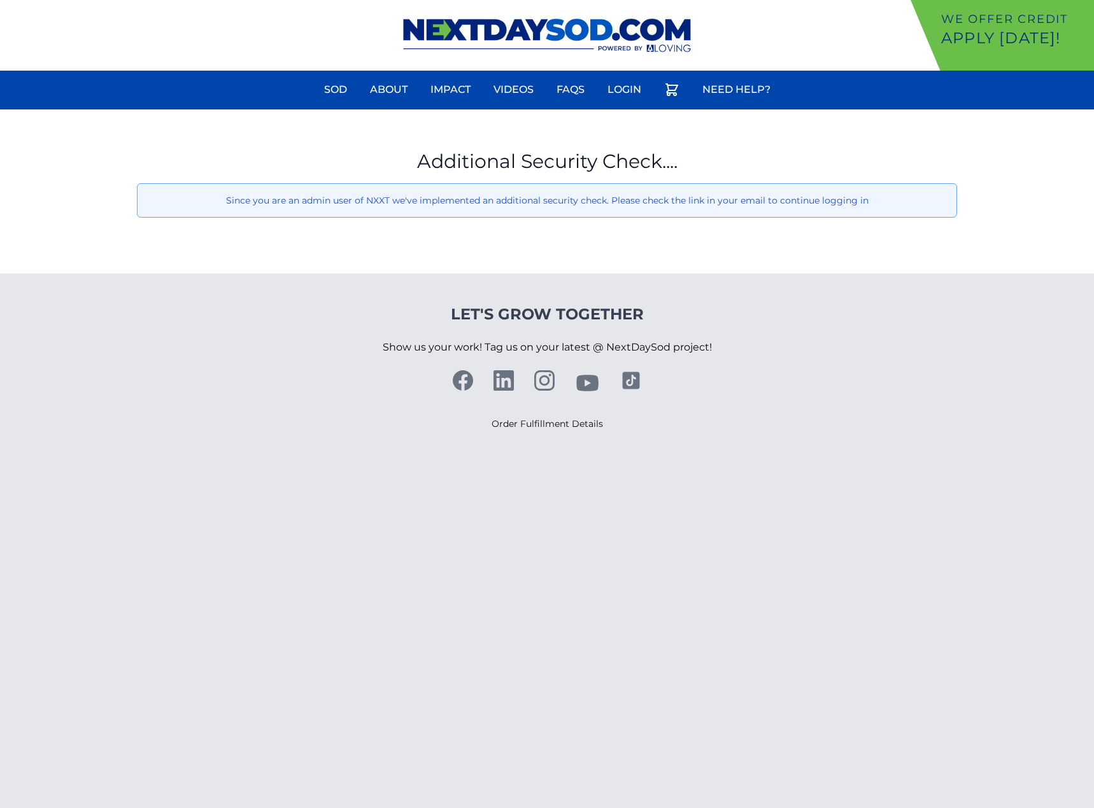 Image resolution: width=1094 pixels, height=808 pixels. I want to click on a: Sod, so click(335, 90).